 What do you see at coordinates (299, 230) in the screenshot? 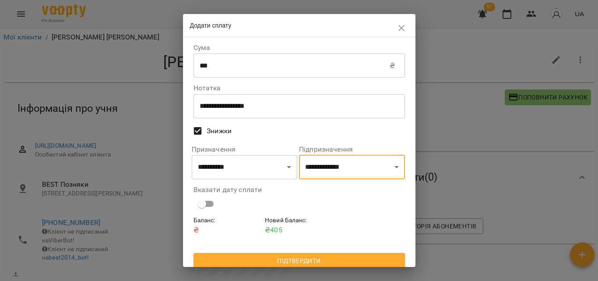
I see `p: ₴ 405` at bounding box center [299, 230].